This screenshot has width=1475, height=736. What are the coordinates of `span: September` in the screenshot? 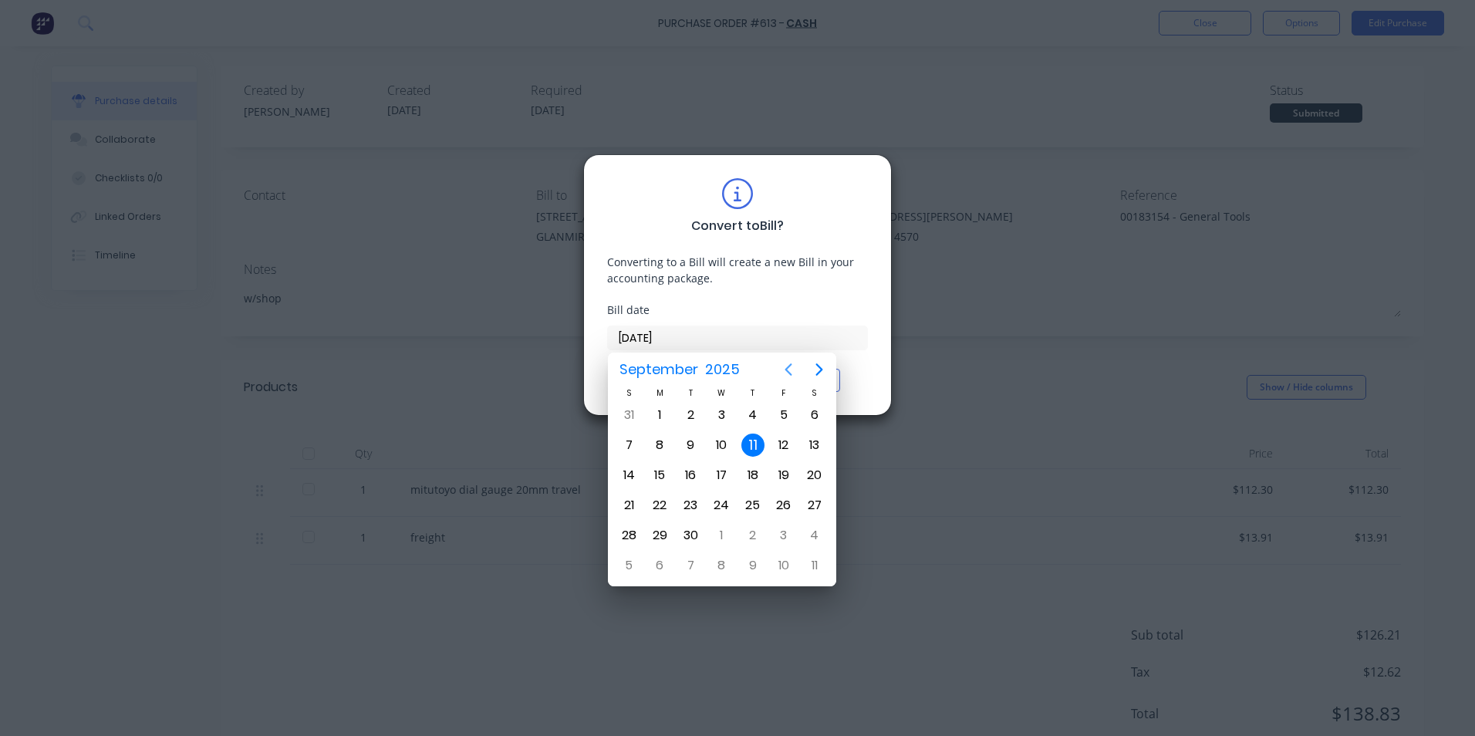 It's located at (658, 369).